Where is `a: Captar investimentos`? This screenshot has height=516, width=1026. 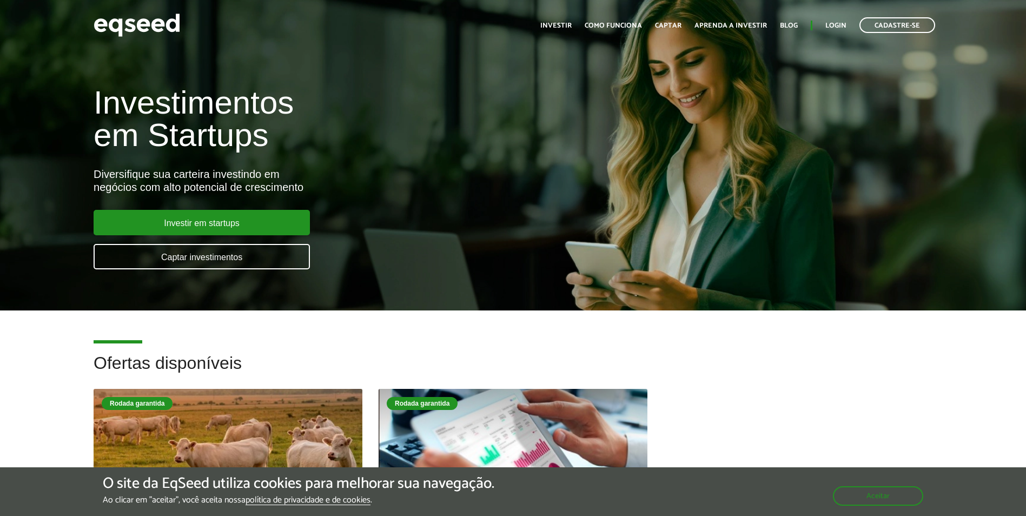
a: Captar investimentos is located at coordinates (202, 256).